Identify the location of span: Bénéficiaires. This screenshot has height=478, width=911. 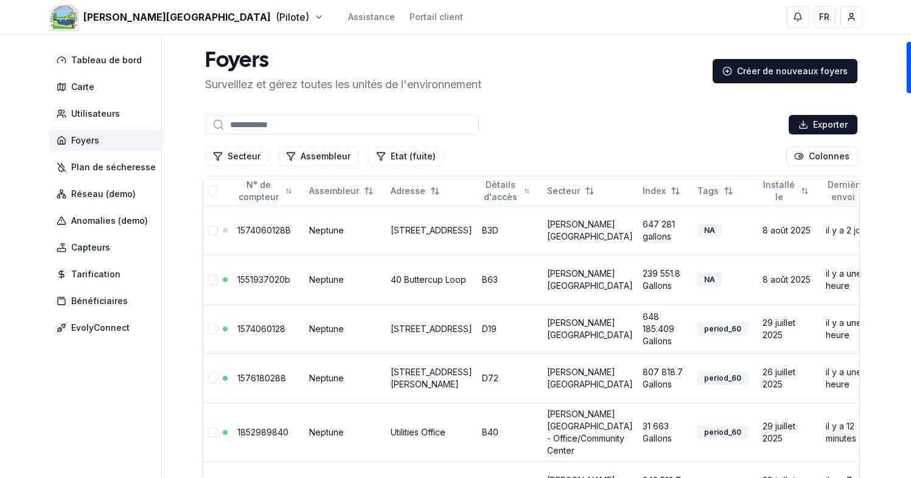
(99, 301).